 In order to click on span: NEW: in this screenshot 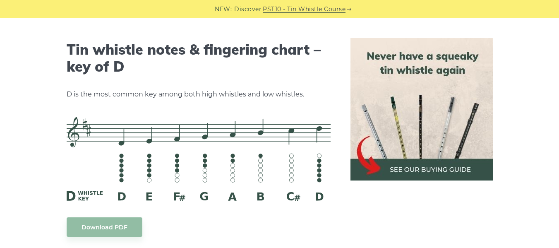, I will do `click(223, 9)`.